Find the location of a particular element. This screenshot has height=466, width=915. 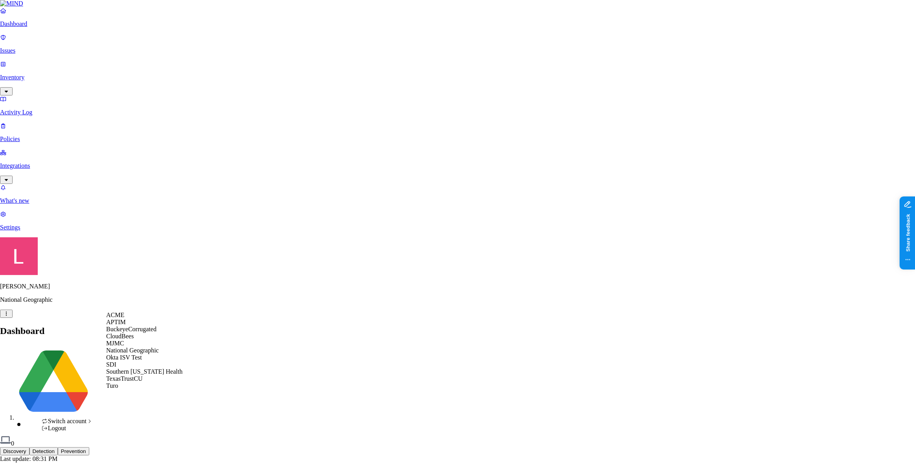

span: Turo is located at coordinates (112, 386).